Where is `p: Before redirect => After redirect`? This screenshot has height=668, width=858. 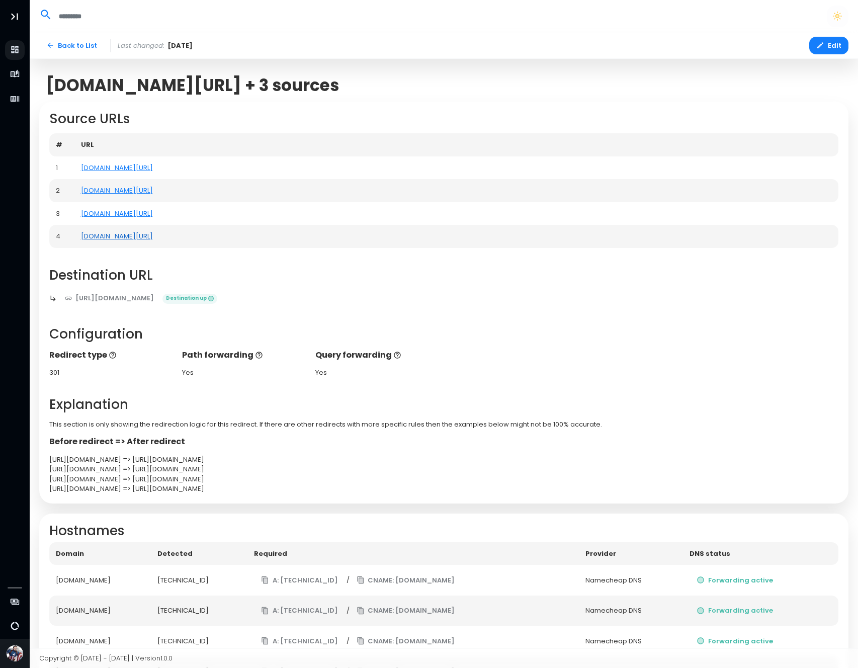
p: Before redirect => After redirect is located at coordinates (444, 442).